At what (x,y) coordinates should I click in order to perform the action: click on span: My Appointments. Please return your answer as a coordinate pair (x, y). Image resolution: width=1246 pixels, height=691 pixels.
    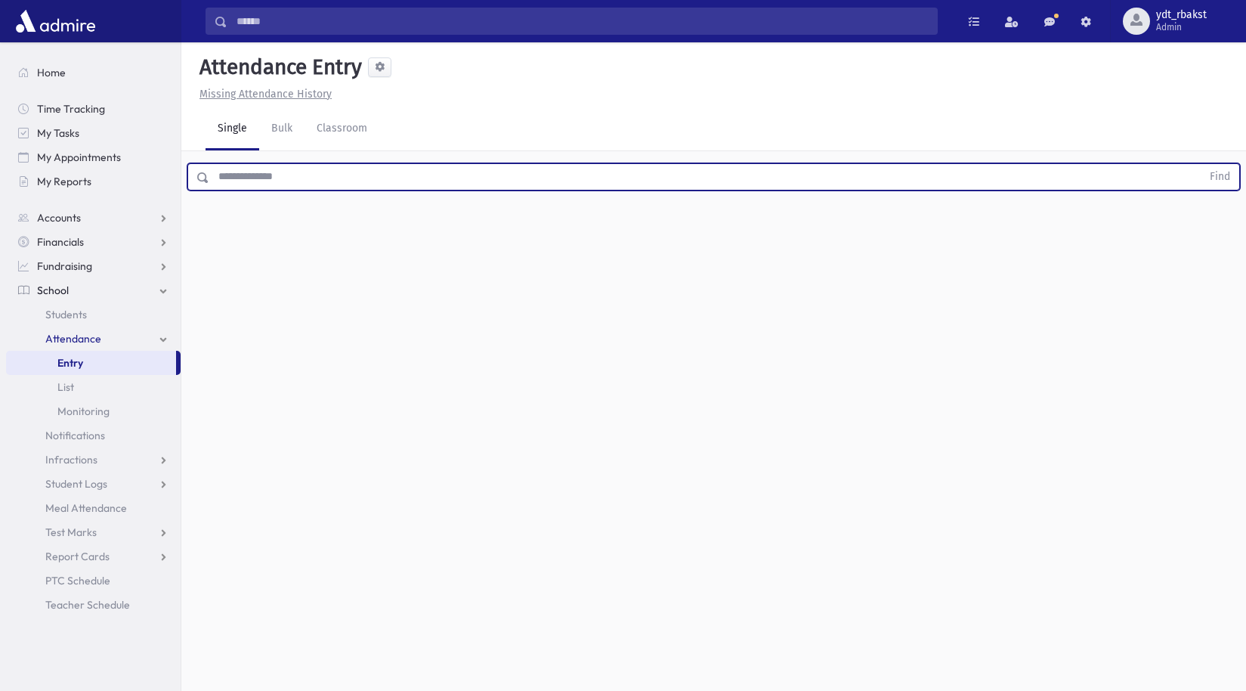
    Looking at the image, I should click on (79, 157).